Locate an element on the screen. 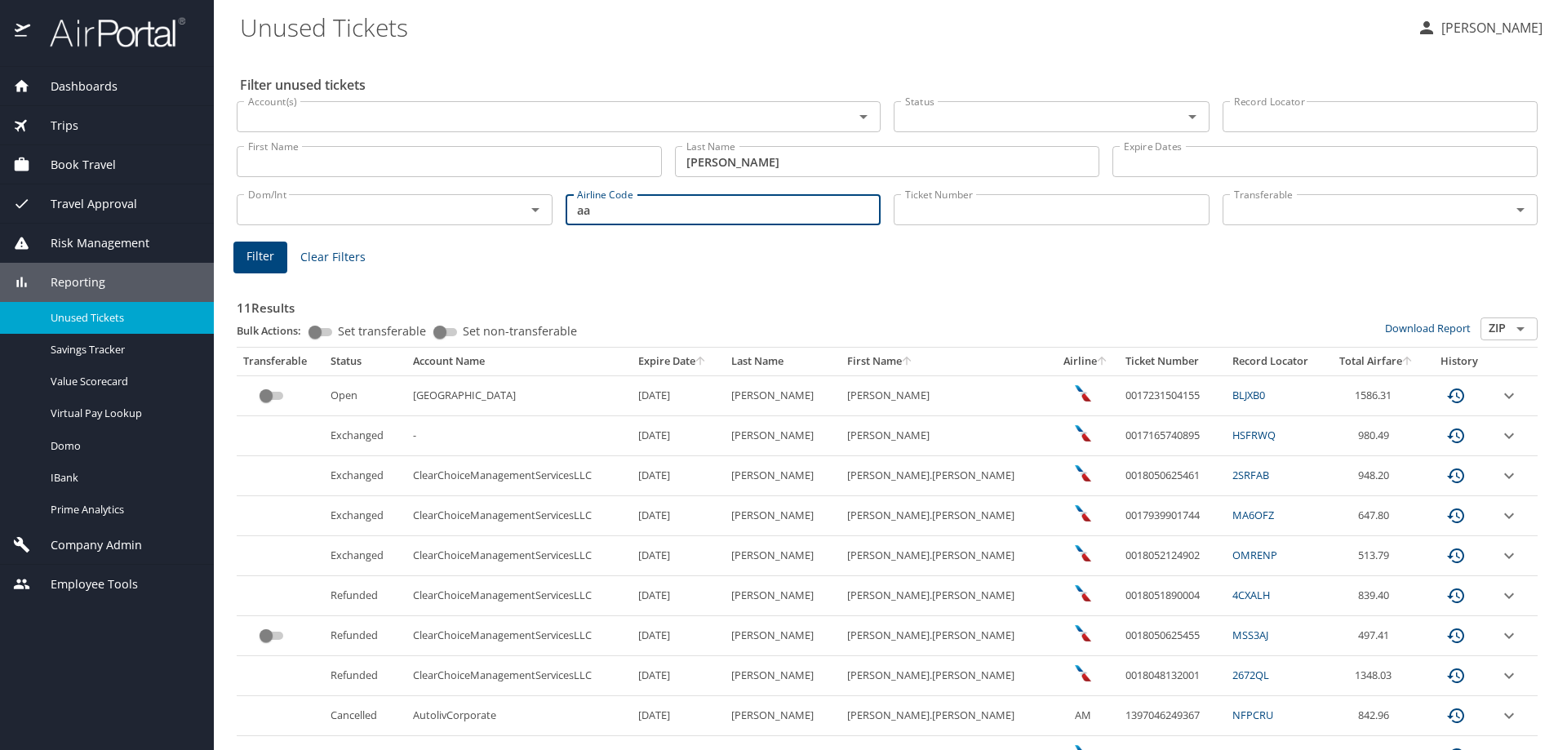  span: Set non-transferable is located at coordinates (520, 331).